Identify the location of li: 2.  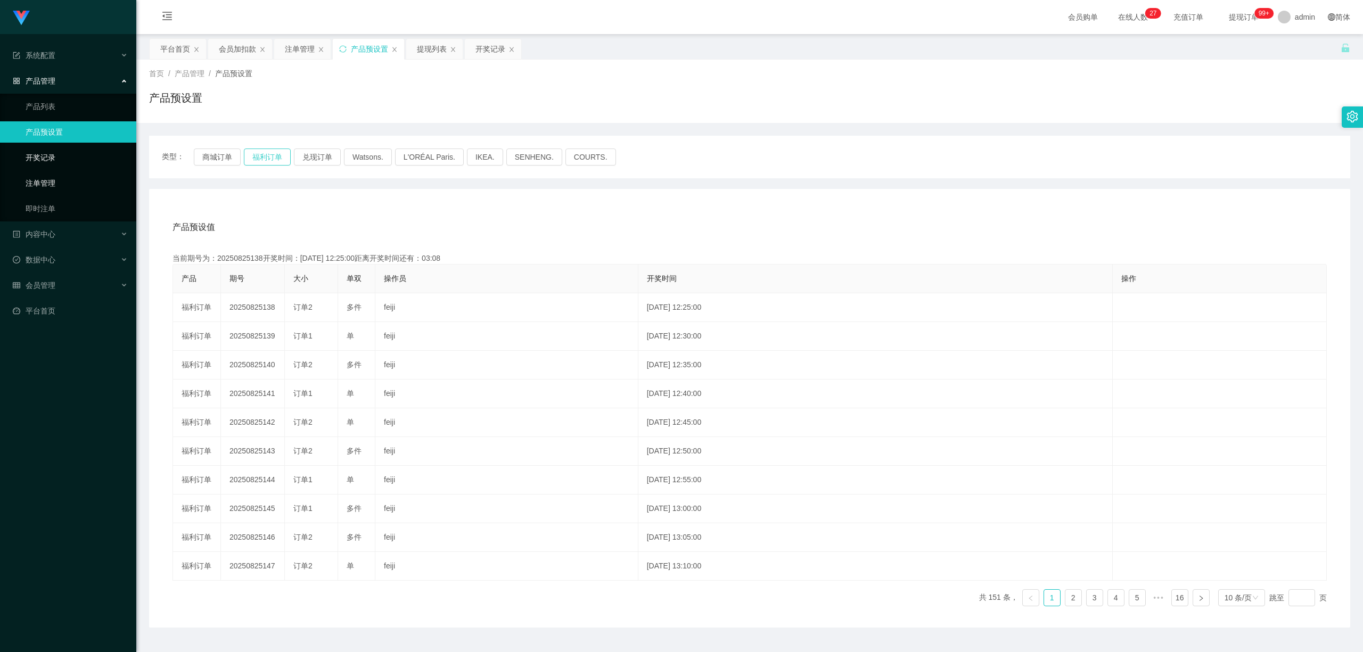
(1073, 598).